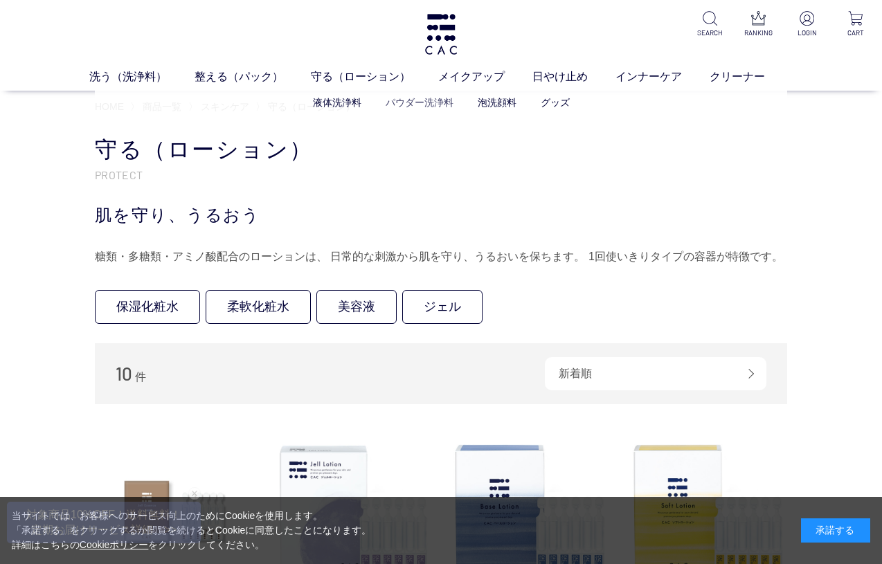 This screenshot has height=564, width=882. I want to click on a: CART, so click(855, 24).